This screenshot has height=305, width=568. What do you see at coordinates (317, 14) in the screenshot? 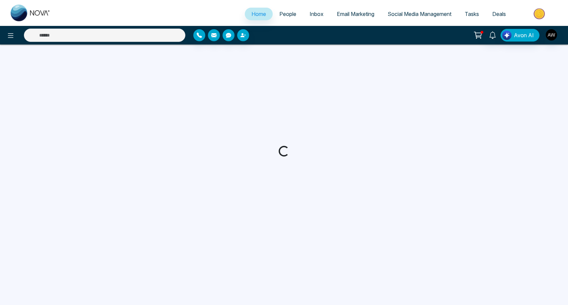
I see `a: Inbox` at bounding box center [317, 14].